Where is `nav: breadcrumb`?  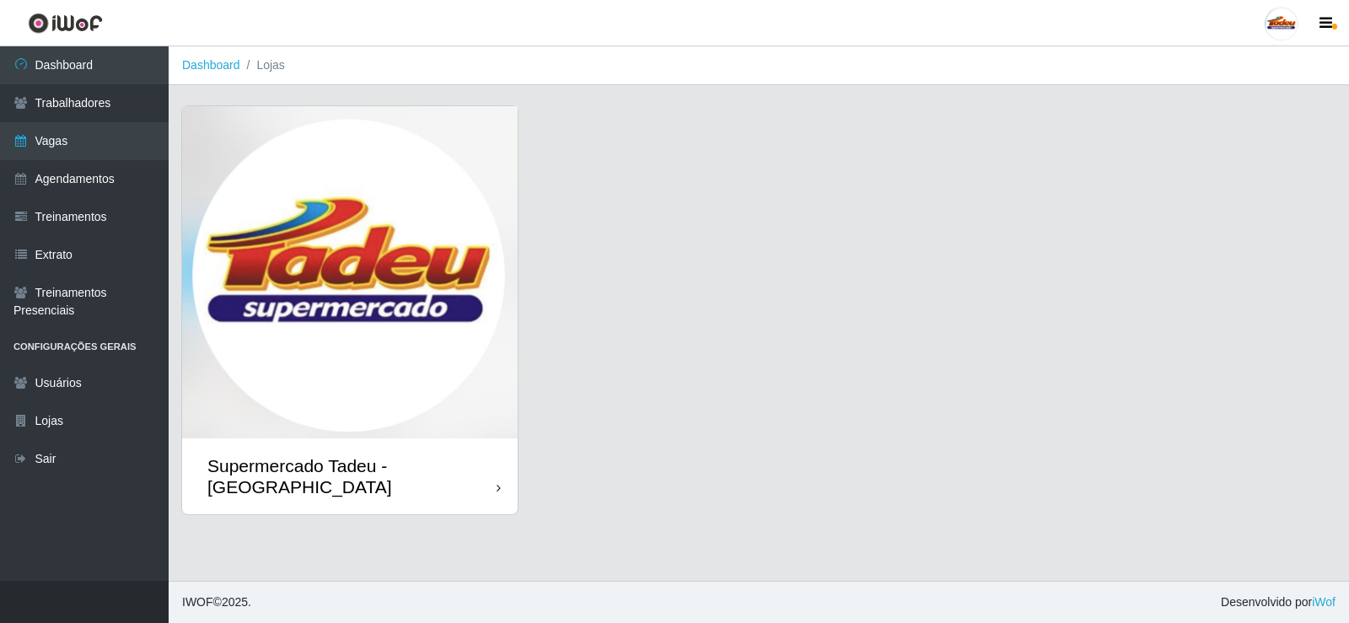
nav: breadcrumb is located at coordinates (759, 66).